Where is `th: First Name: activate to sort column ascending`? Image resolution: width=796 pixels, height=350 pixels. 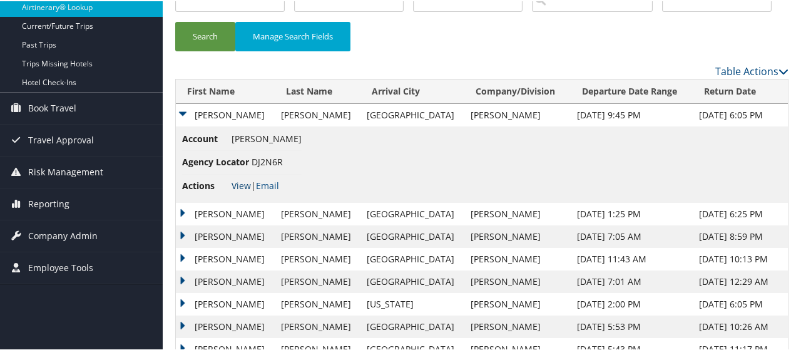 th: First Name: activate to sort column ascending is located at coordinates (225, 90).